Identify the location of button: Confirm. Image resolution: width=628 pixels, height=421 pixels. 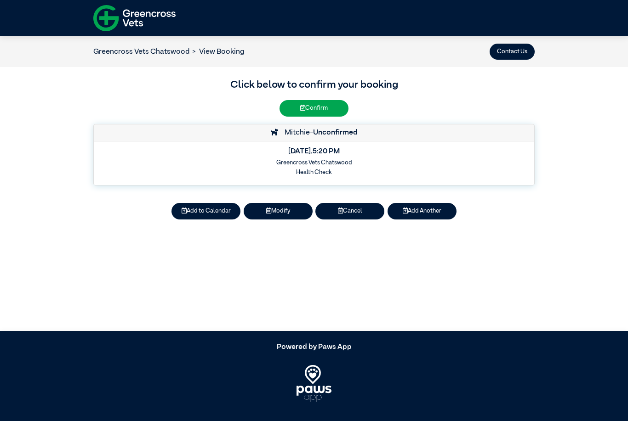
(314, 108).